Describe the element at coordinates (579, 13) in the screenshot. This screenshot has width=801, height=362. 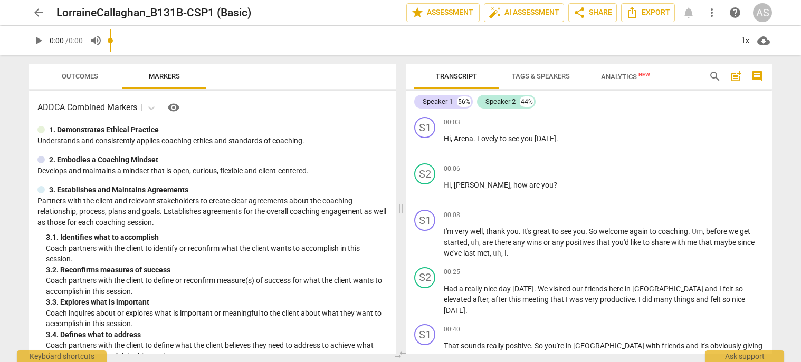
I see `span: share` at that location.